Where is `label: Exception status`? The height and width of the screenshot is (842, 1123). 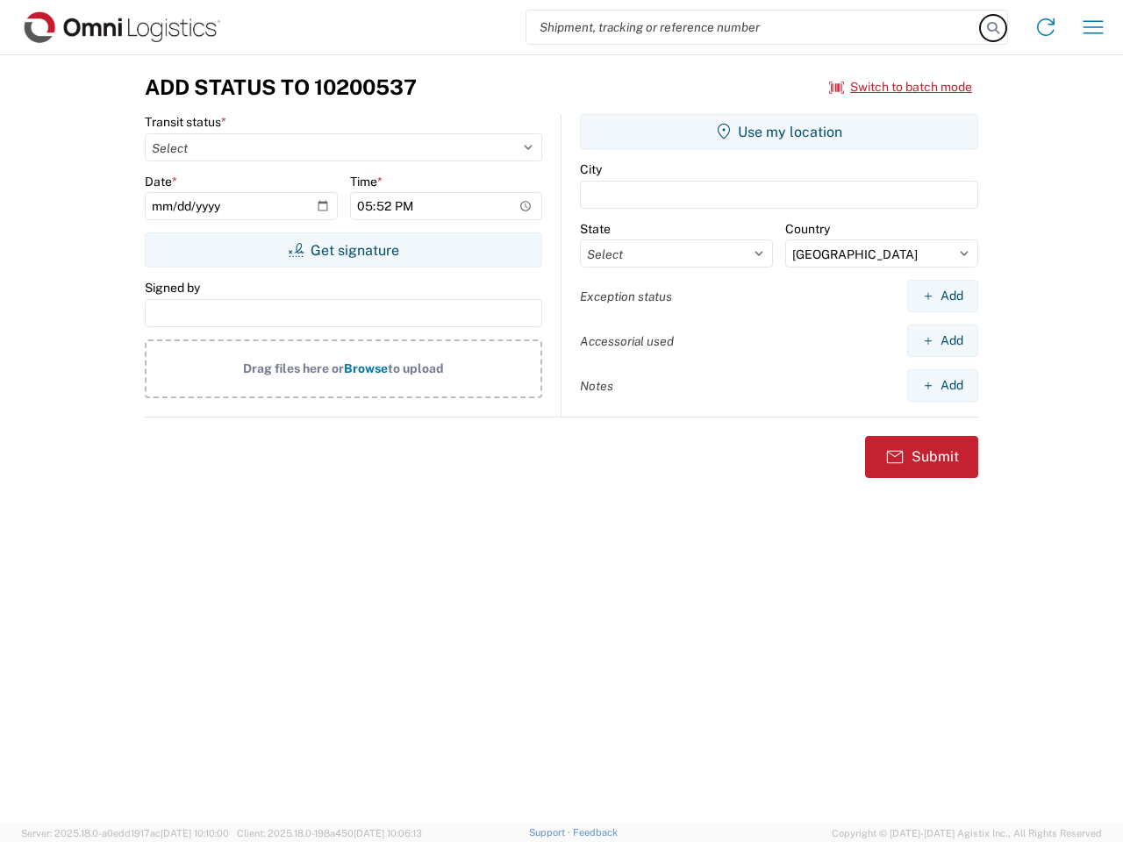
label: Exception status is located at coordinates (625, 296).